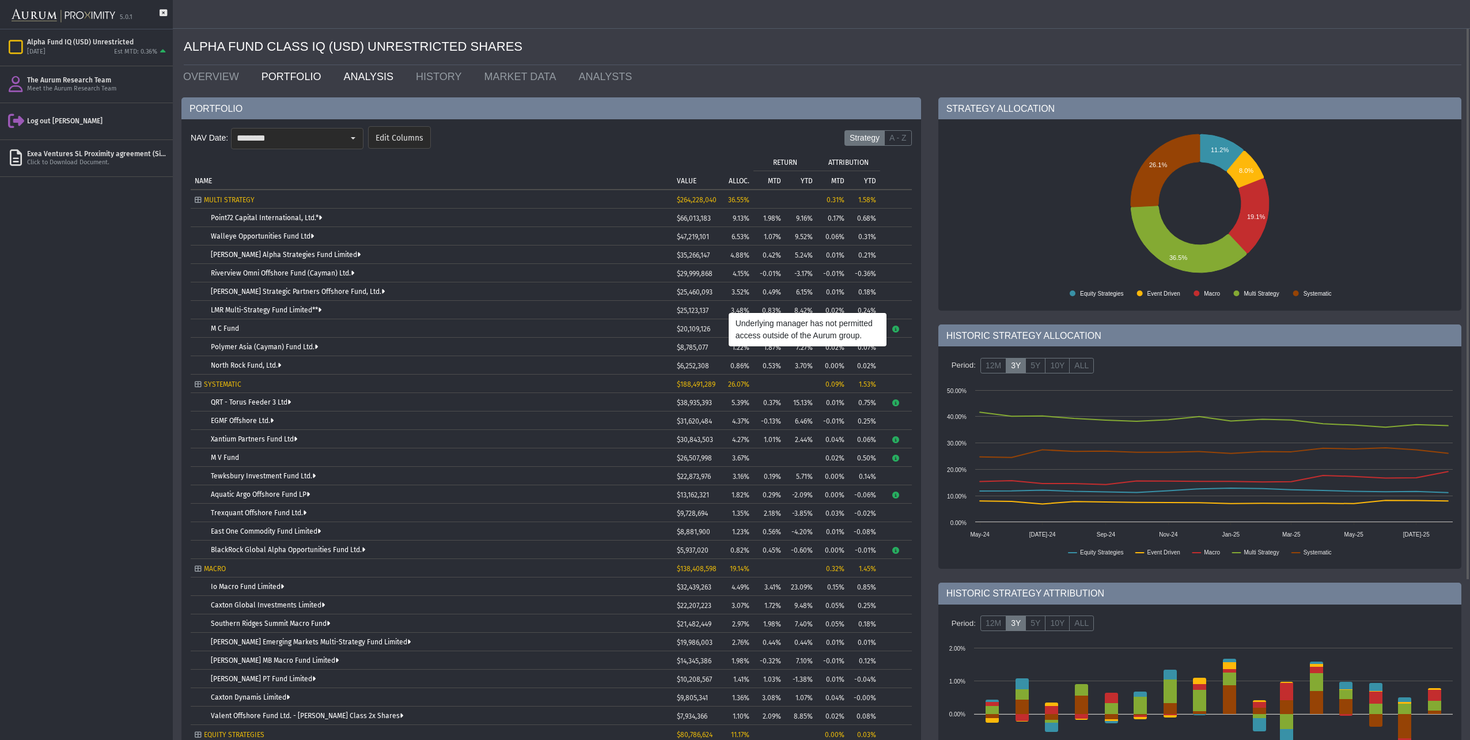 The height and width of the screenshot is (740, 1470). I want to click on td: Column YTD, so click(864, 180).